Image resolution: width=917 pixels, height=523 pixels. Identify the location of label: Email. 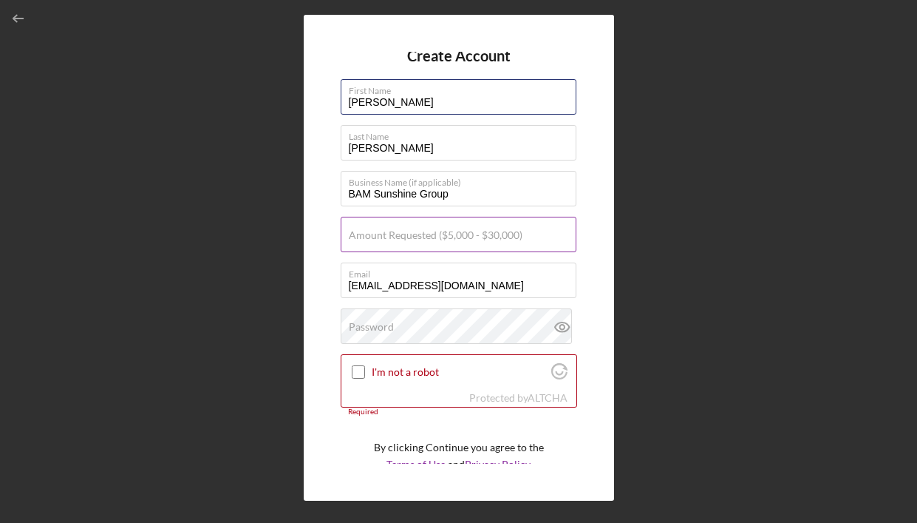
(463, 271).